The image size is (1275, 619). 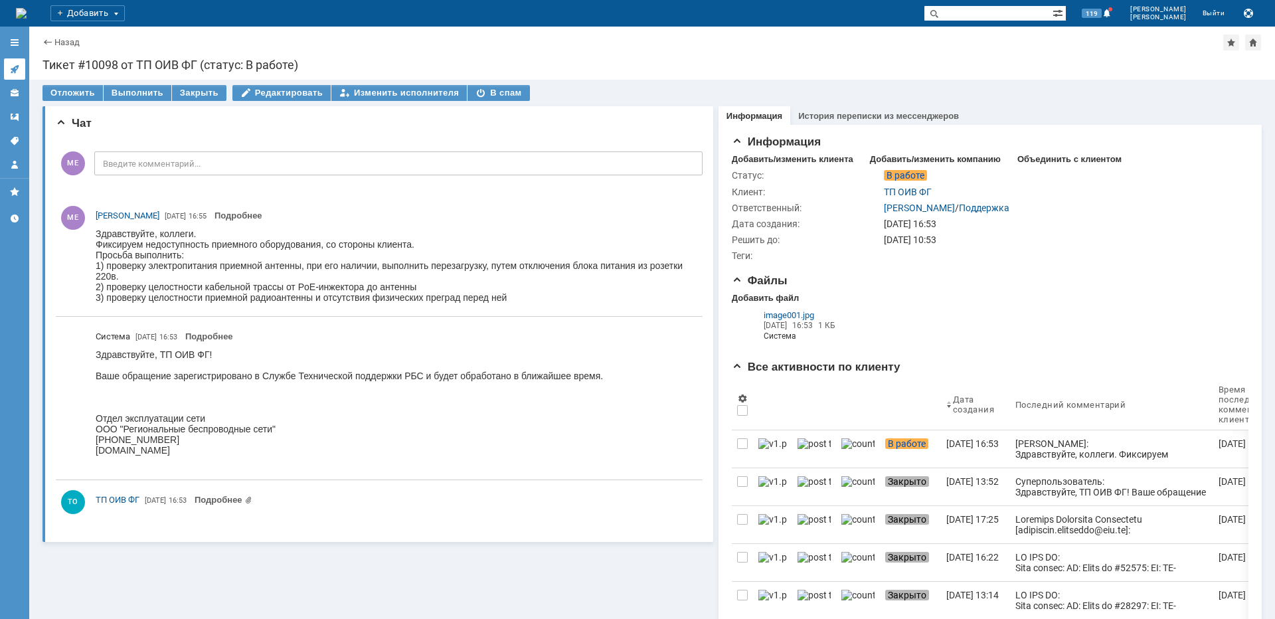 What do you see at coordinates (822, 336) in the screenshot?
I see `i: Система` at bounding box center [822, 336].